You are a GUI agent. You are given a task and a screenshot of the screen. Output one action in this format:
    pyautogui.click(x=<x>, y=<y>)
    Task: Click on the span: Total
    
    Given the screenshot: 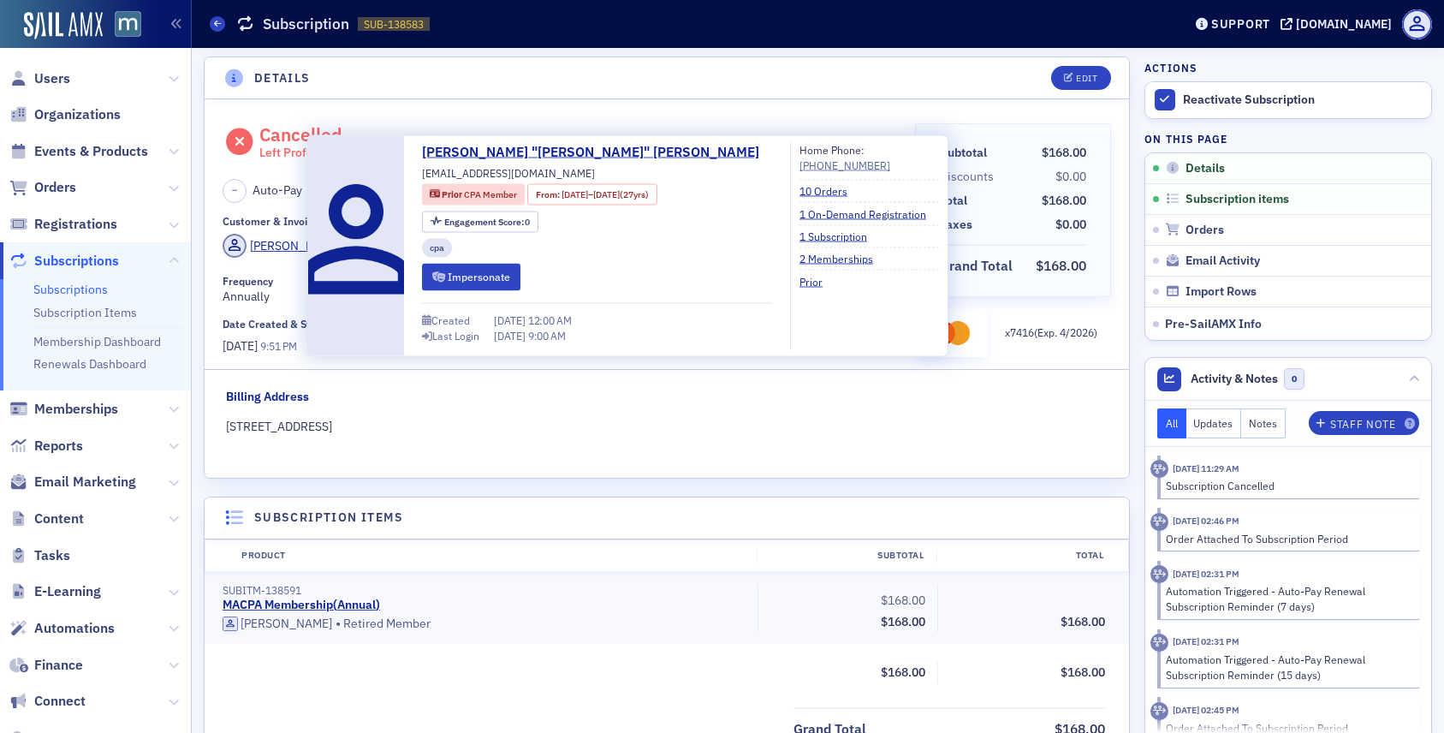 What is the action you would take?
    pyautogui.click(x=956, y=200)
    